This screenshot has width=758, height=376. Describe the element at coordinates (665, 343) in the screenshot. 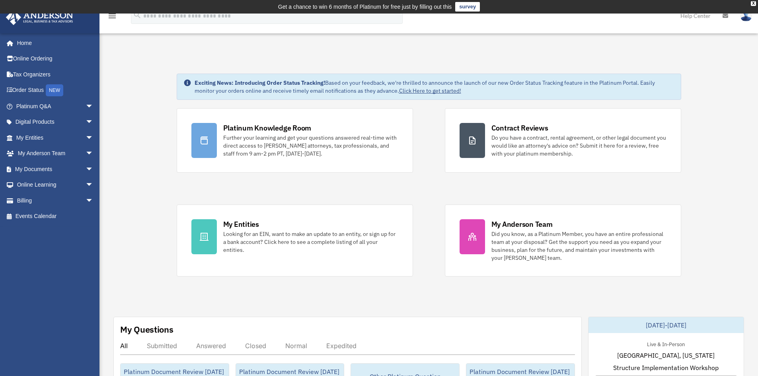

I see `div: Live & In-Person` at that location.